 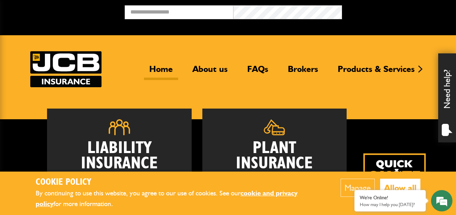 I want to click on button: Broker Login, so click(x=396, y=11).